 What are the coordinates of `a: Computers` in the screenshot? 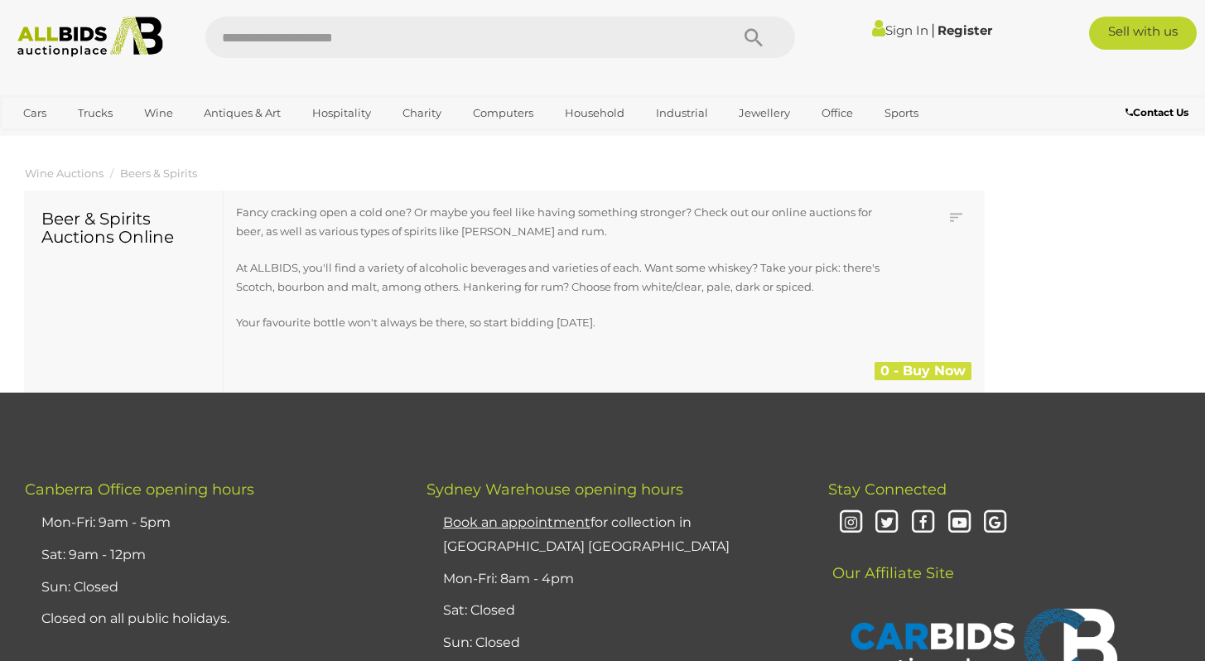 It's located at (503, 113).